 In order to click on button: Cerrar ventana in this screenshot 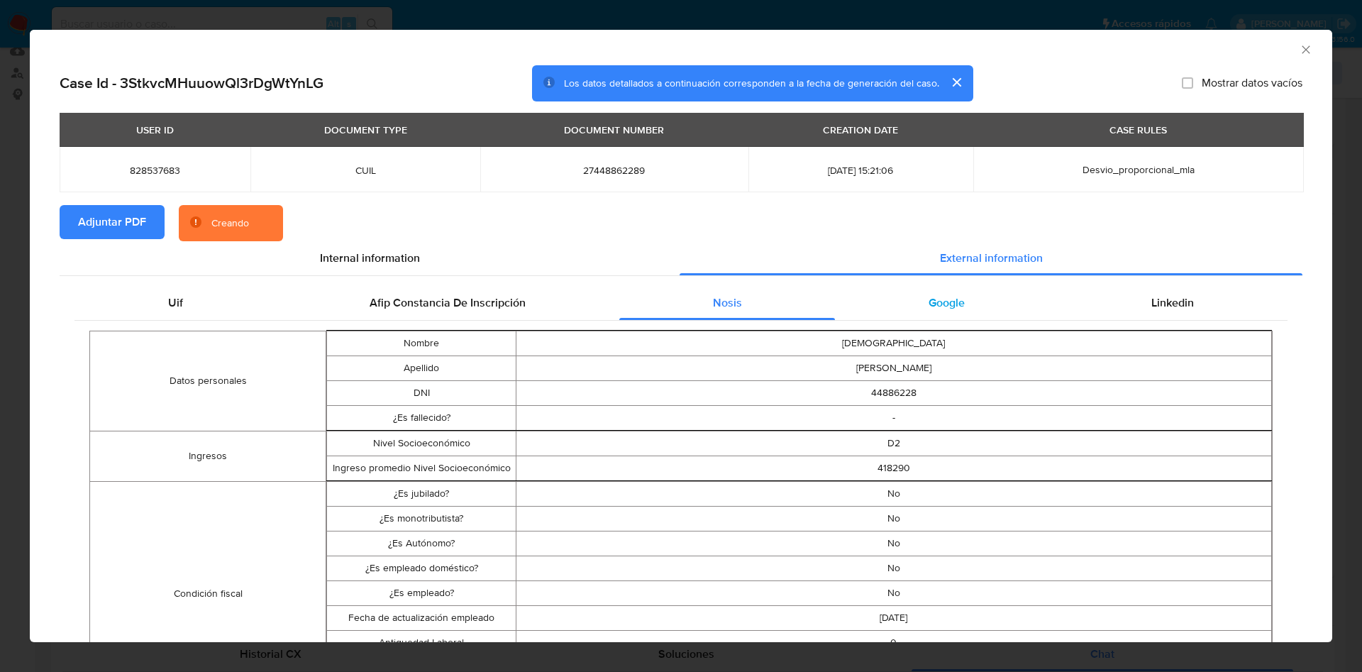, I will do `click(1306, 49)`.